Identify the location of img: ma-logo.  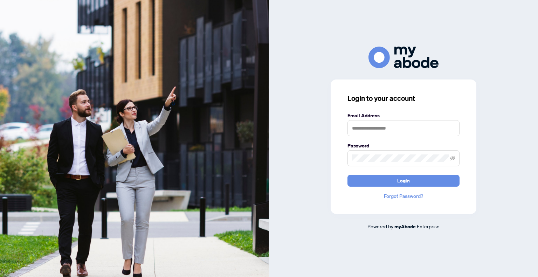
(404, 57).